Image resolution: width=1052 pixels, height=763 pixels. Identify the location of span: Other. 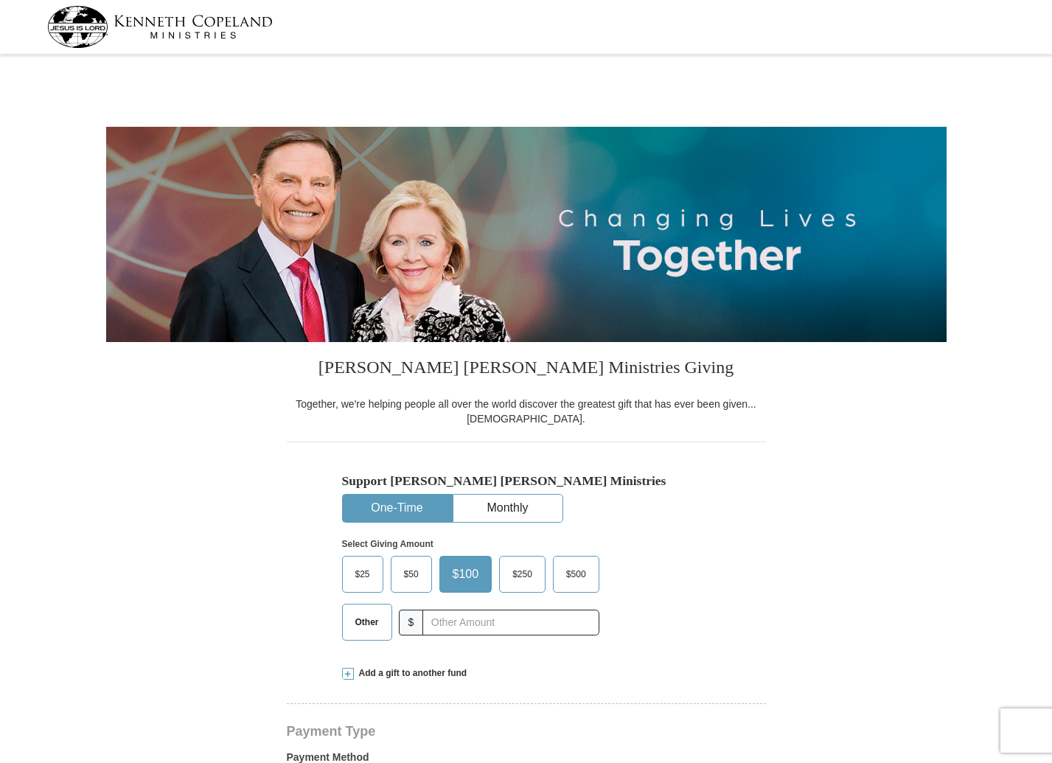
(367, 622).